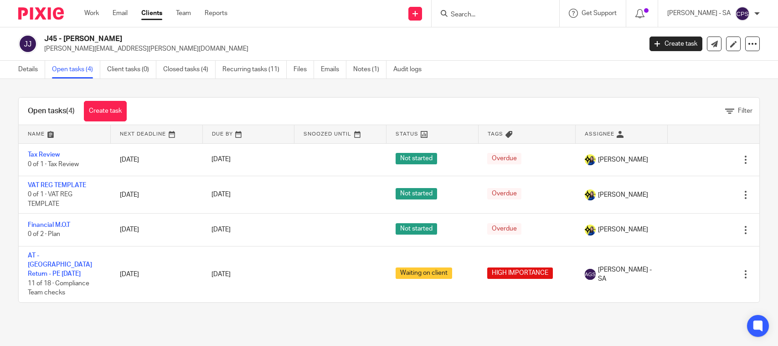  I want to click on a: Audit logs, so click(411, 69).